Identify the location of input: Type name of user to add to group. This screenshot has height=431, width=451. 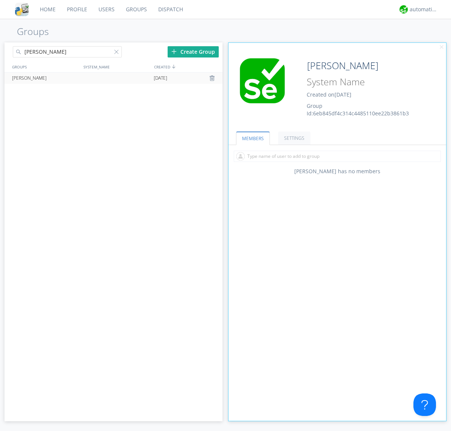
(337, 156).